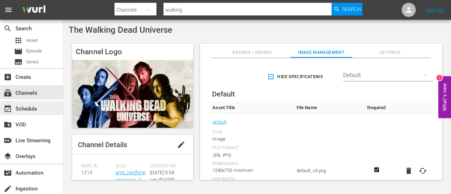 The height and width of the screenshot is (194, 451). I want to click on span: Channels, so click(8, 93).